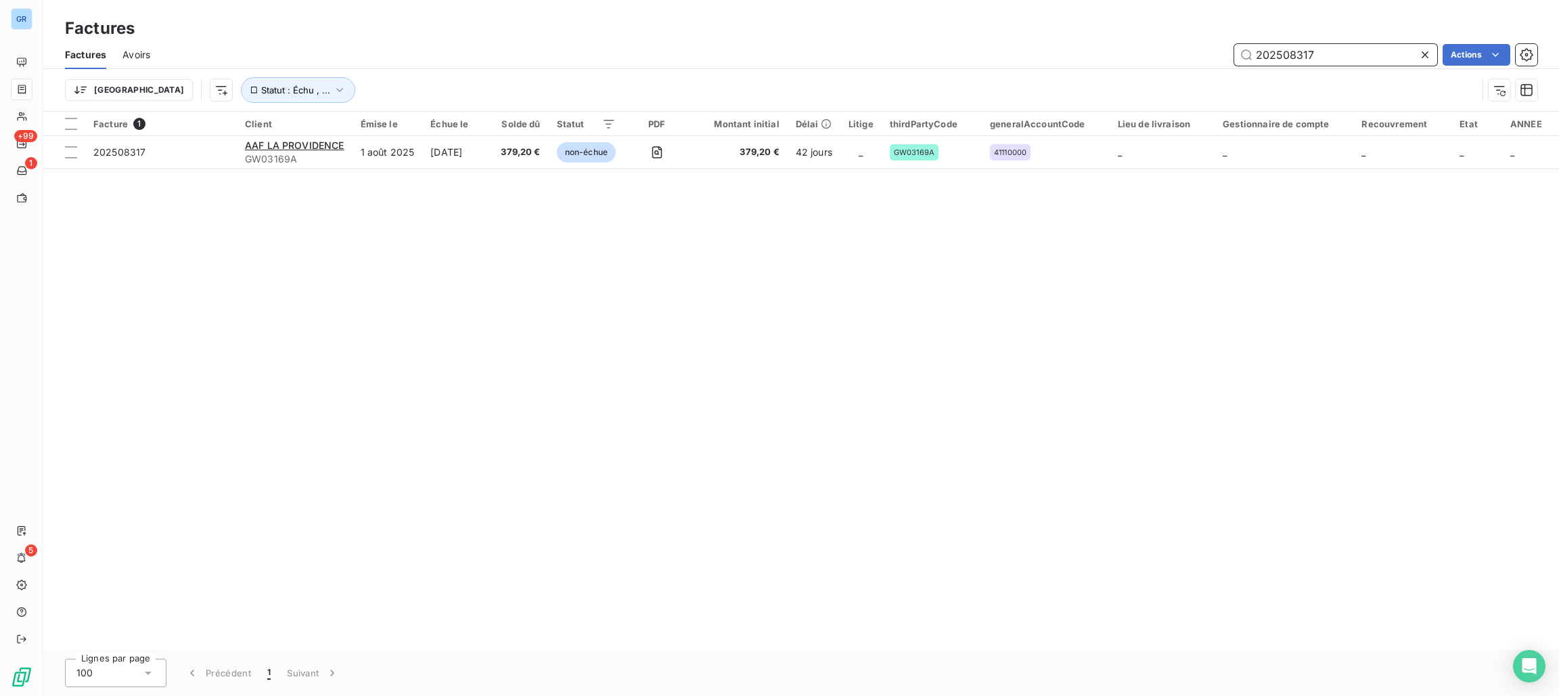 The height and width of the screenshot is (696, 1559). What do you see at coordinates (738, 124) in the screenshot?
I see `div: Montant initial` at bounding box center [738, 124].